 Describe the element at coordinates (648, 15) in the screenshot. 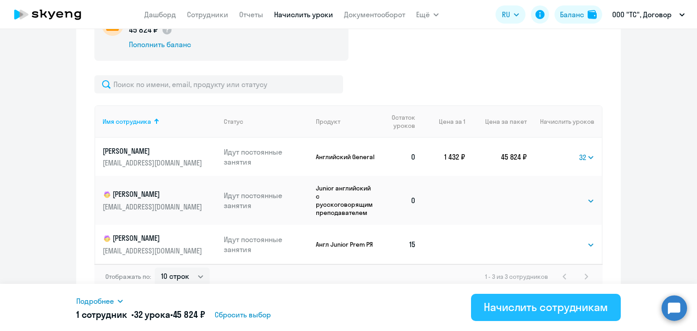

I see `button: ООО "ТС", Договор` at that location.